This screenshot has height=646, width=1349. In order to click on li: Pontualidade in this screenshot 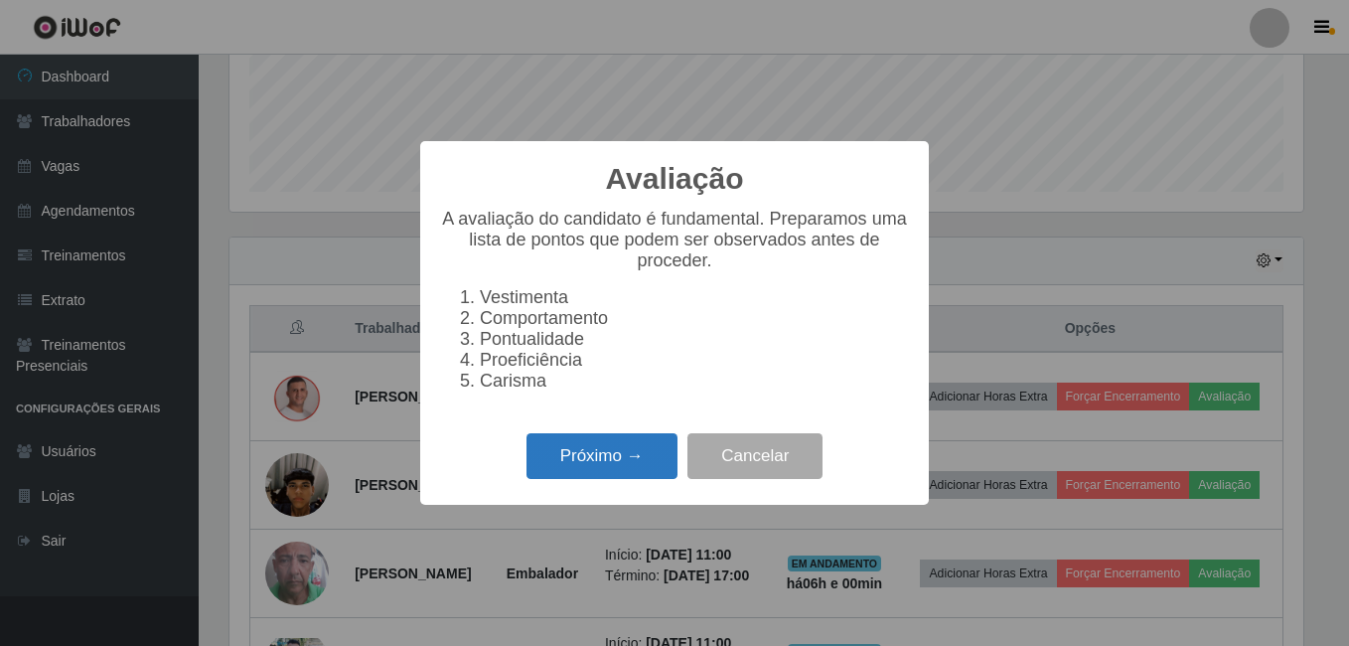, I will do `click(694, 339)`.